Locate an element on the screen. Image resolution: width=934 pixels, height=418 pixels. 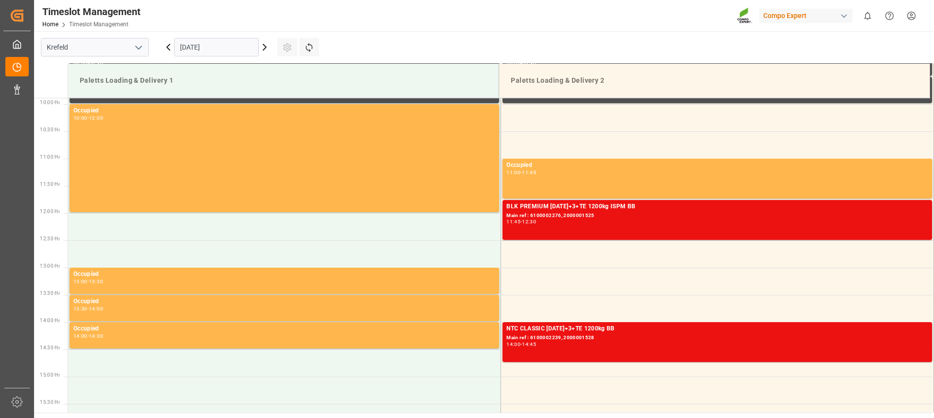
div: Main ref : 6100002239, 2000001528 is located at coordinates (717, 338).